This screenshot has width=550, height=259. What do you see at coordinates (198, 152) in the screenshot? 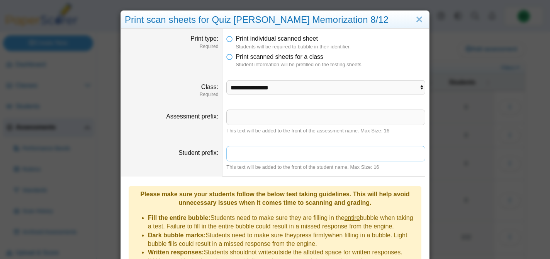
I see `label: Student prefix` at bounding box center [198, 152].